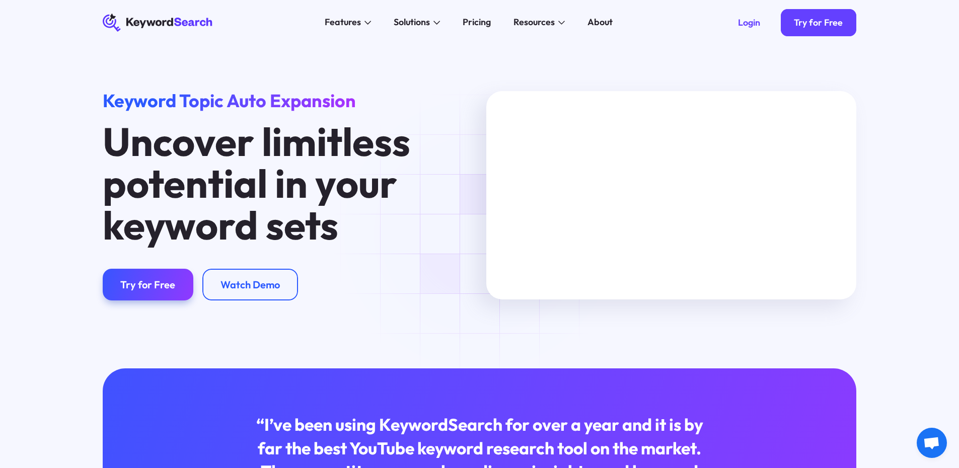 The image size is (959, 468). Describe the element at coordinates (932, 443) in the screenshot. I see `div: Open chat` at that location.